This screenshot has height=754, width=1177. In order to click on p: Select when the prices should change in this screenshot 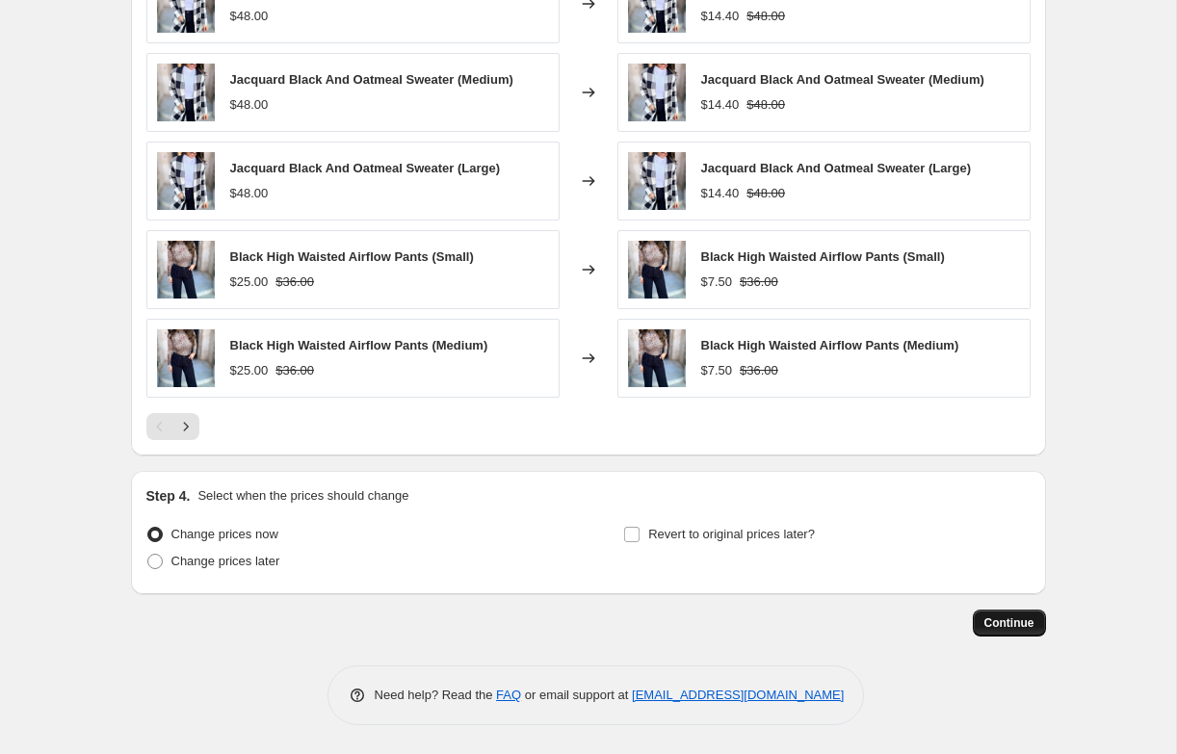, I will do `click(302, 496)`.